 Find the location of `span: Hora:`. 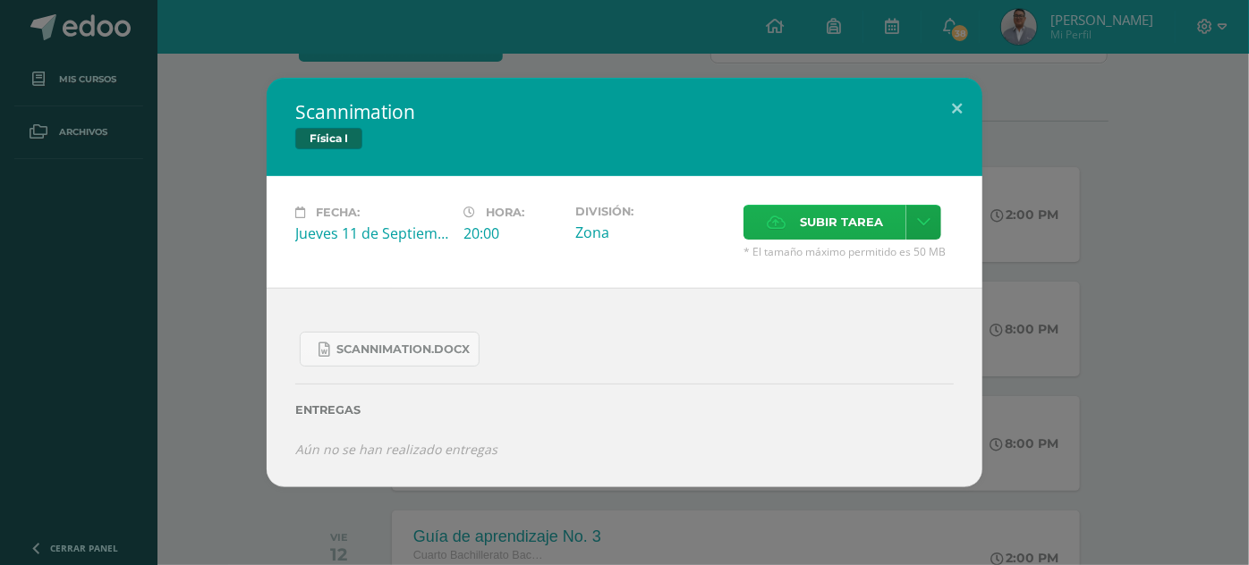

span: Hora: is located at coordinates (505, 212).